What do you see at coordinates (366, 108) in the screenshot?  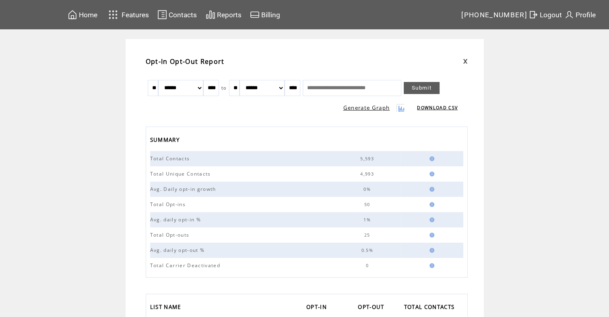 I see `a: Generate Graph` at bounding box center [366, 108].